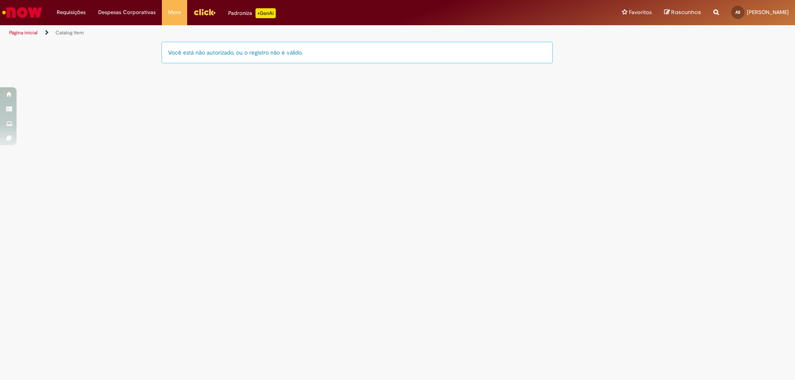 The image size is (795, 380). What do you see at coordinates (252, 13) in the screenshot?
I see `div: Padroniza` at bounding box center [252, 13].